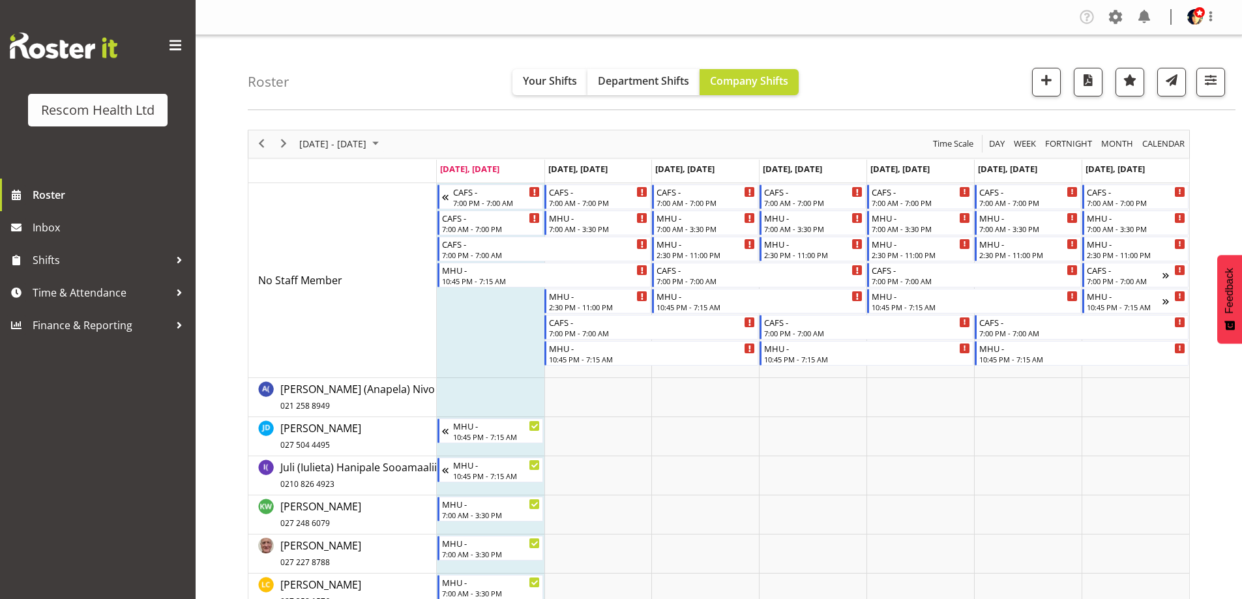 This screenshot has width=1242, height=599. Describe the element at coordinates (545, 275) in the screenshot. I see `div: No Staff Member"s event - MHU - Begin From Monday, August 18, 2025 at 10:45:00 PM GMT+12:00 Ends ...` at that location.